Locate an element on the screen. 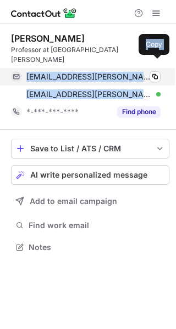  span: Add to email campaign is located at coordinates (73, 201).